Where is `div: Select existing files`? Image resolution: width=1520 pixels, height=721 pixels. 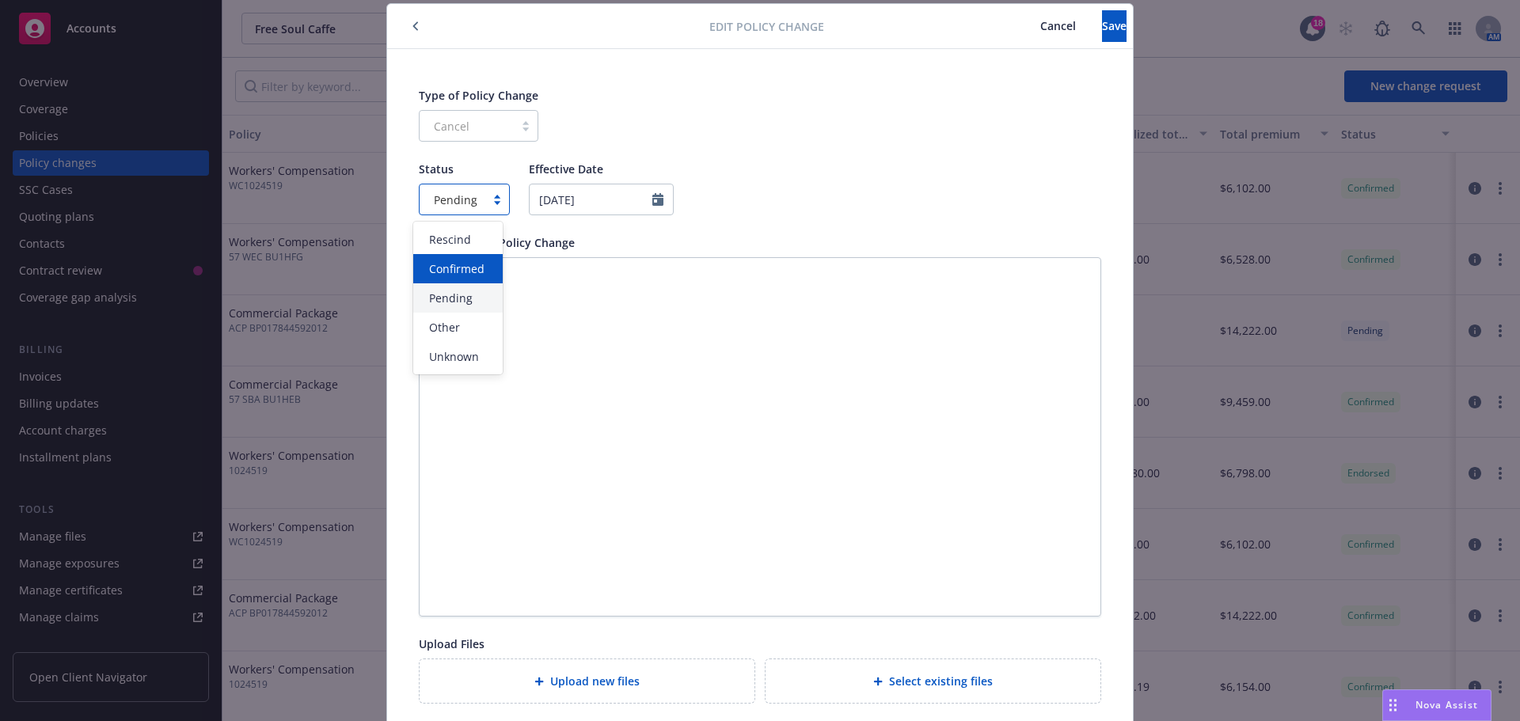 div: Select existing files is located at coordinates (932, 681).